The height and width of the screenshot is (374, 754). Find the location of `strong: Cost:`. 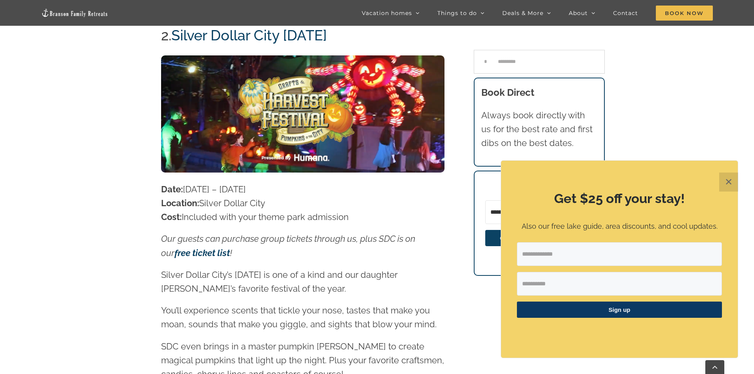

strong: Cost: is located at coordinates (171, 217).